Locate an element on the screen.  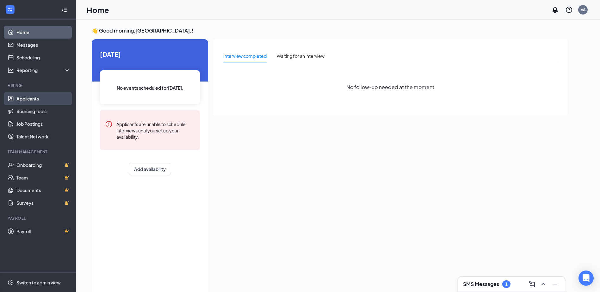
div: Interview completed is located at coordinates (245, 56).